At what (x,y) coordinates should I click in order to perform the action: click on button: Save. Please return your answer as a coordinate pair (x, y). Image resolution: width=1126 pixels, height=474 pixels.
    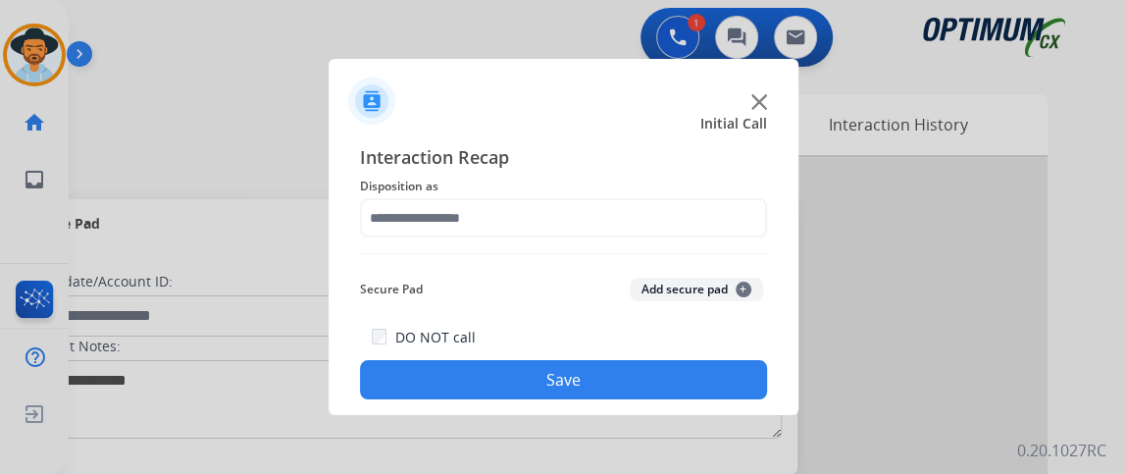
    Looking at the image, I should click on (563, 380).